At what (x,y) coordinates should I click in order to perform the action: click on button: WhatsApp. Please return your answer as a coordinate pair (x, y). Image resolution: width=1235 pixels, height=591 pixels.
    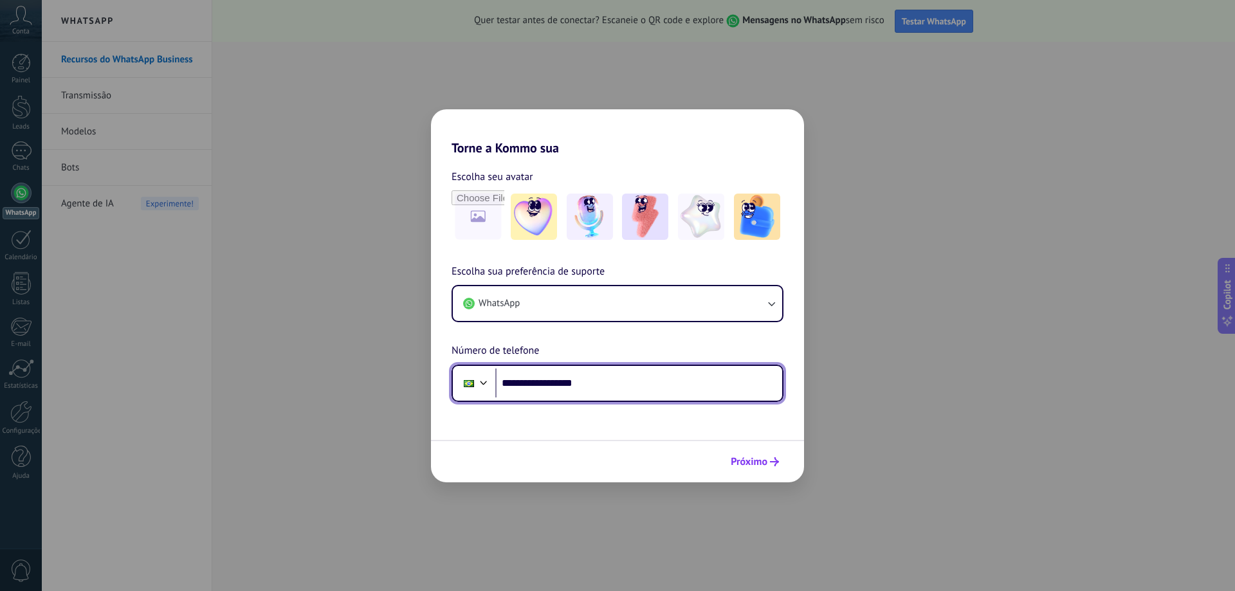
    Looking at the image, I should click on (617, 304).